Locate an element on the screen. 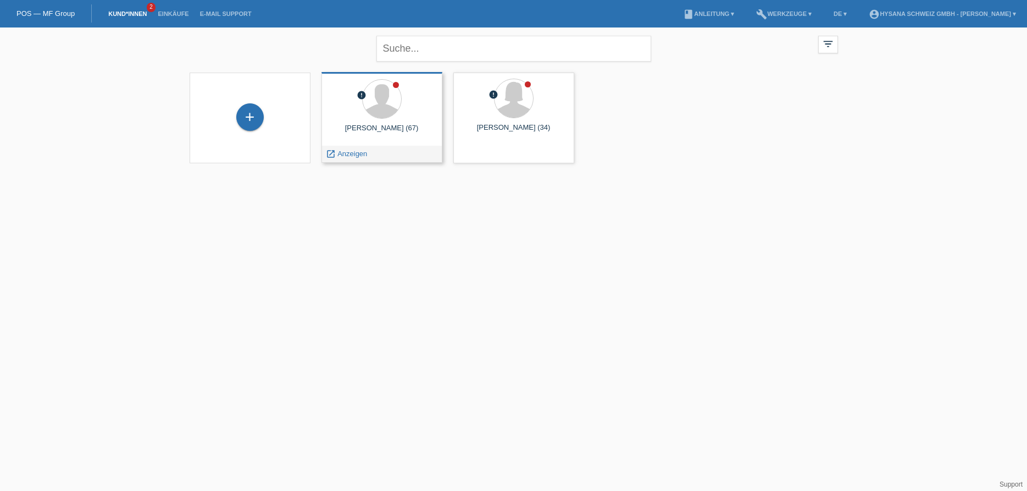 This screenshot has width=1027, height=491. a: Kund*innen is located at coordinates (127, 14).